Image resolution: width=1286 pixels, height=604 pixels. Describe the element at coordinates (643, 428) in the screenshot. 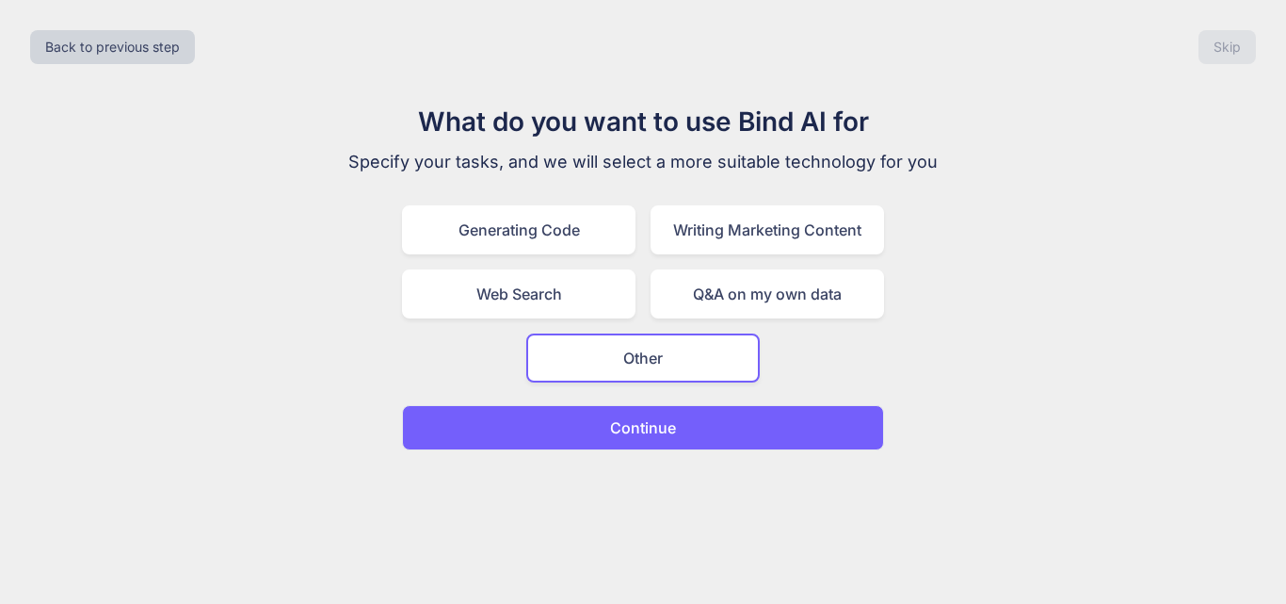

I see `p: Continue` at that location.